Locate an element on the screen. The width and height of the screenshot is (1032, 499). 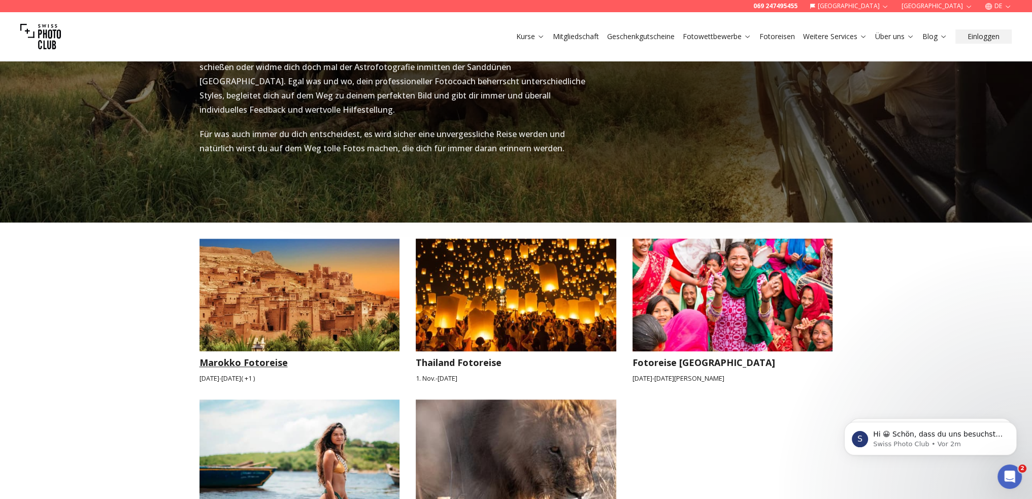
div: Profile image for Swiss Photo Club is located at coordinates (31, 39).